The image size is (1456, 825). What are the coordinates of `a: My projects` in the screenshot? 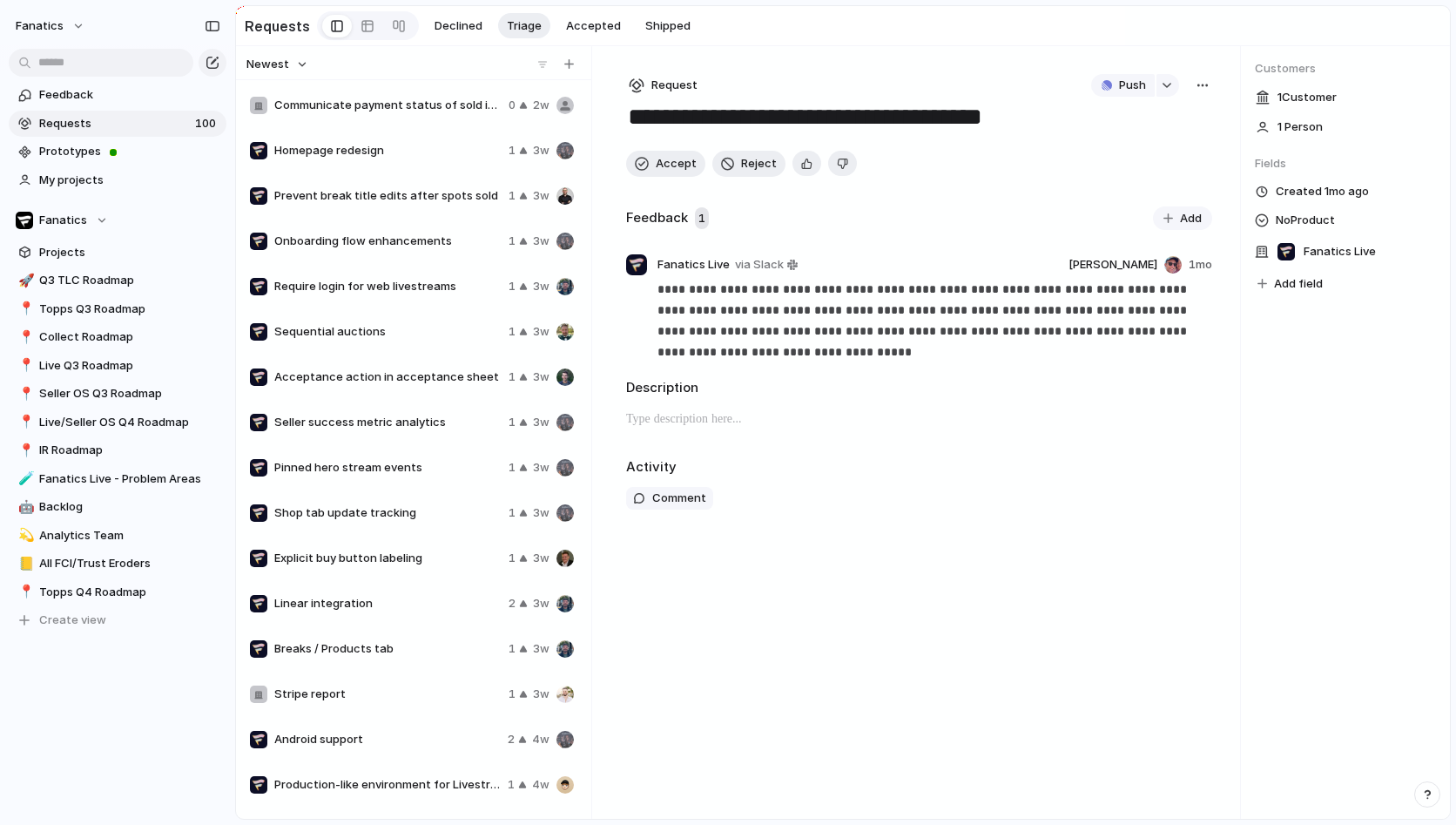 It's located at (118, 180).